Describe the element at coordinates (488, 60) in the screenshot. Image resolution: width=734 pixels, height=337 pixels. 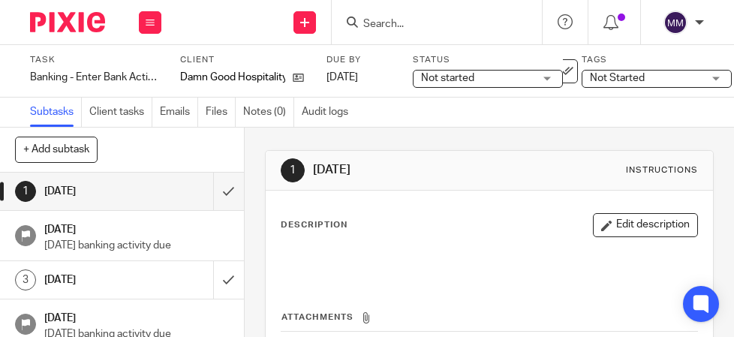
I see `label: Status` at that location.